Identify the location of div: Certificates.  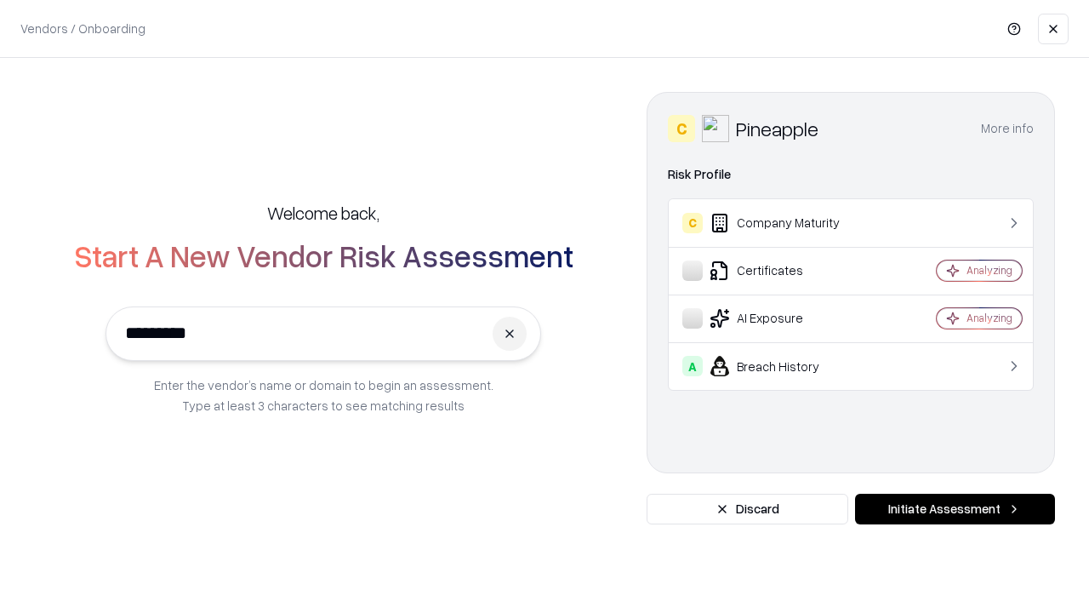
(784, 271).